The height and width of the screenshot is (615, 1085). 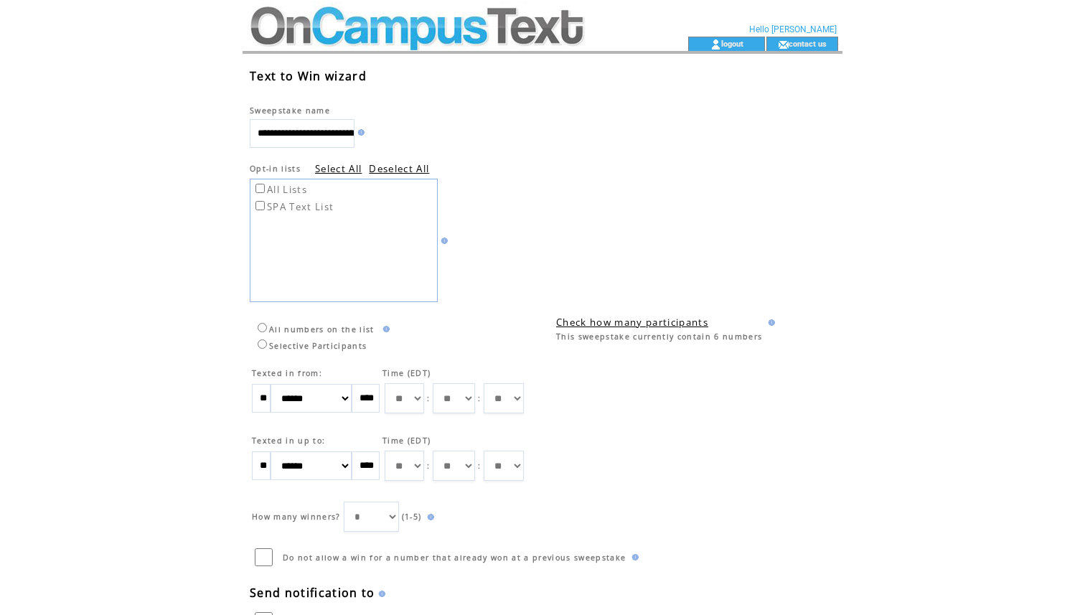 I want to click on span: Opt-in lists, so click(x=275, y=169).